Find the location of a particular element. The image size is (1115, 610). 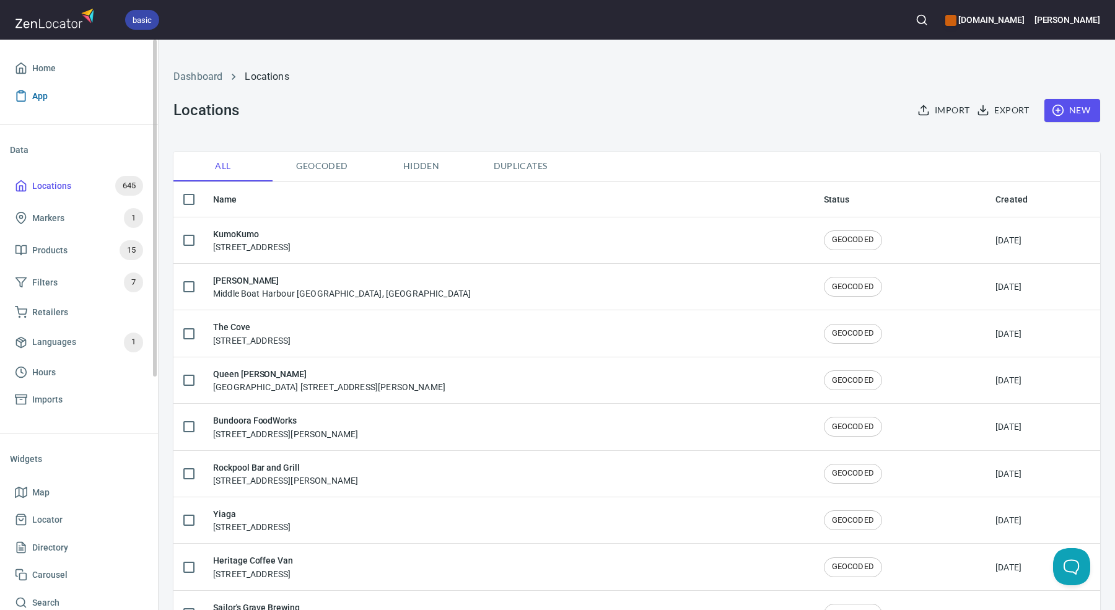

a: Map is located at coordinates (79, 492).